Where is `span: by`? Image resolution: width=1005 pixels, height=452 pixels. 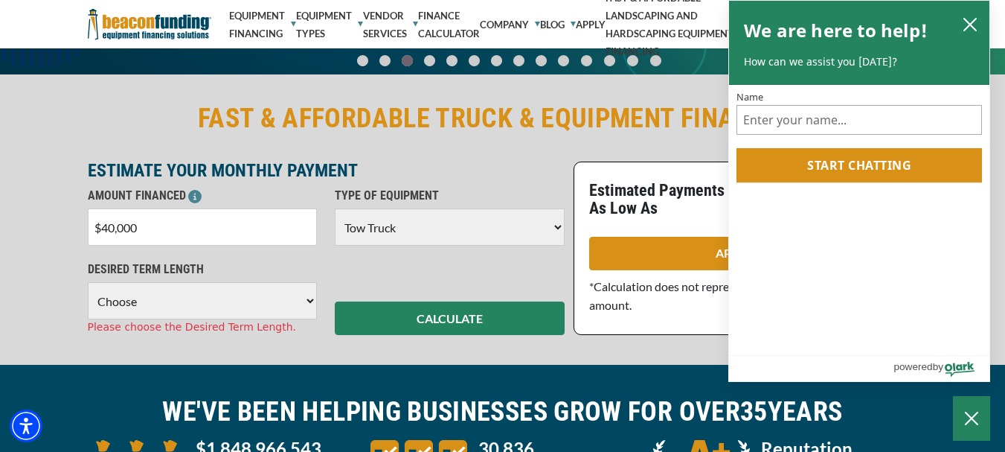
span: by is located at coordinates (938, 366).